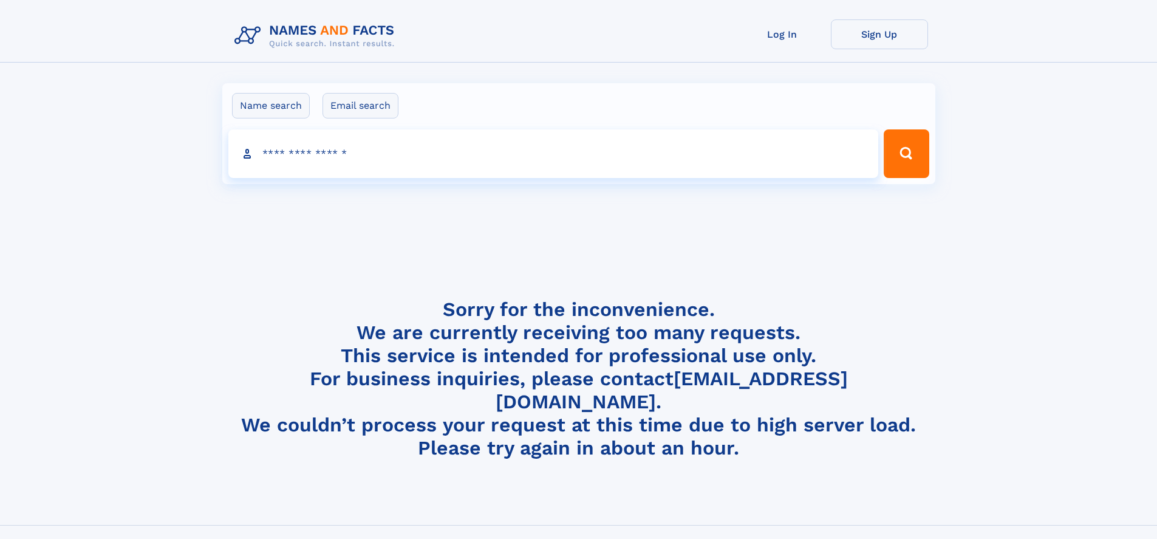 The height and width of the screenshot is (539, 1157). I want to click on h4: Sorry for the inconvenience. We are currently receiving too many requests. This service is intend..., so click(579, 378).